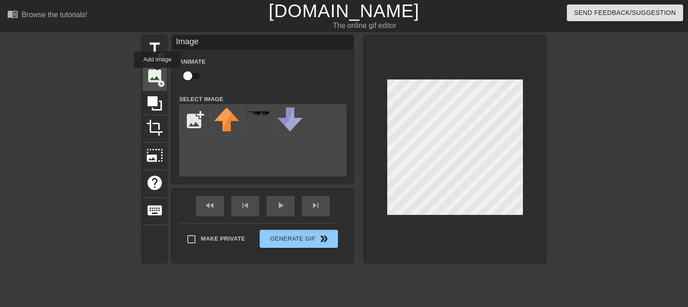 The width and height of the screenshot is (688, 307). I want to click on button: Send Feedback/Suggestion, so click(624, 13).